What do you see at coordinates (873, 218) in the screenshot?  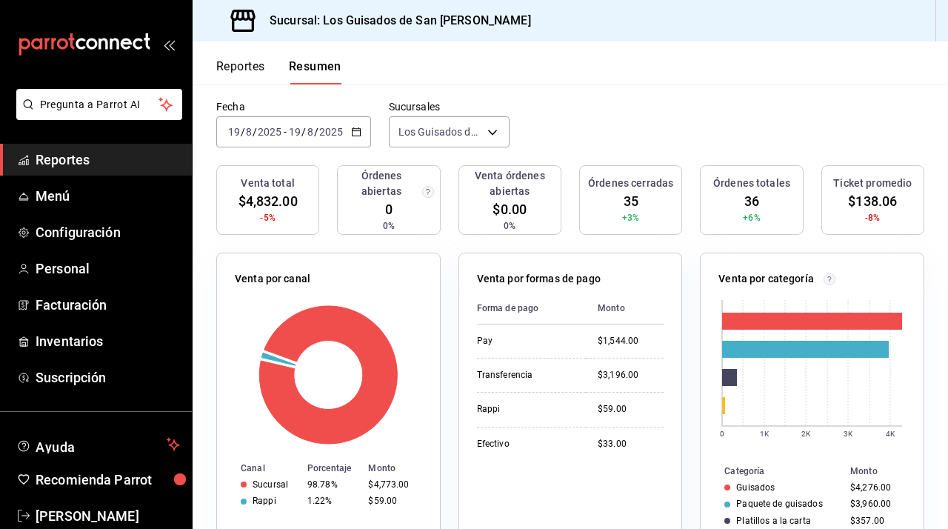 I see `span: -8%` at bounding box center [873, 218].